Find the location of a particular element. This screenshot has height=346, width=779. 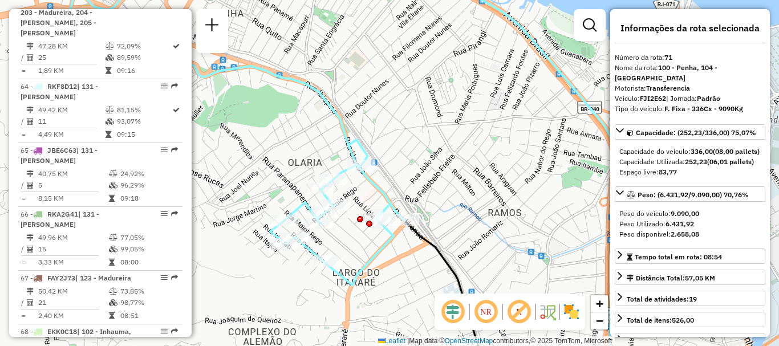

td: 8,15 KM is located at coordinates (73, 198).